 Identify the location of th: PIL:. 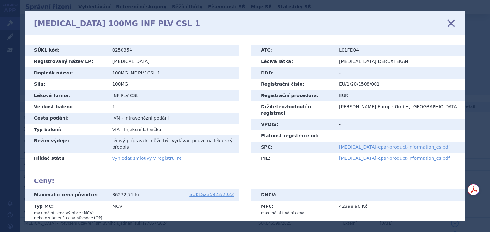
(293, 159).